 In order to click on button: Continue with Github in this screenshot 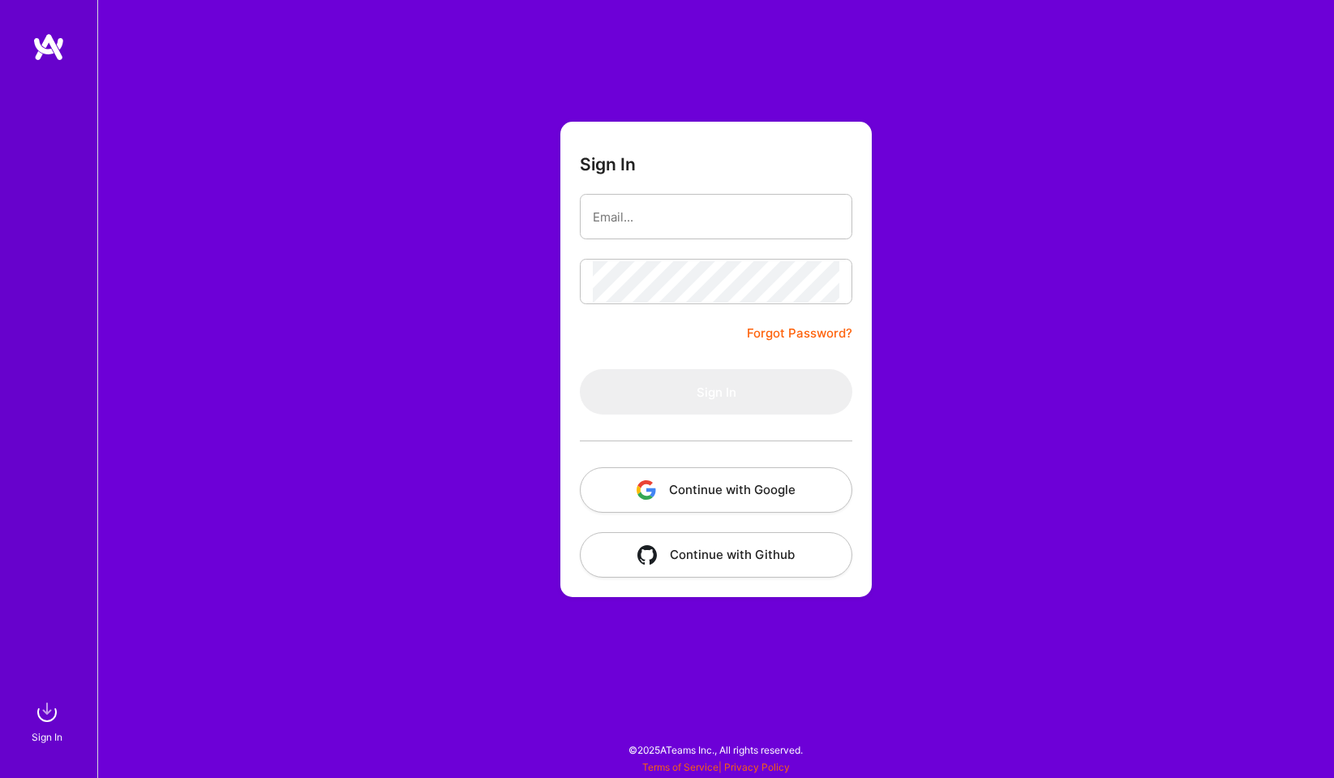, I will do `click(716, 555)`.